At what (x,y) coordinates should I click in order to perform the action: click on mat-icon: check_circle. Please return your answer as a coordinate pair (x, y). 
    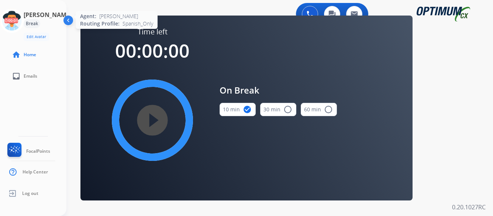
    Looking at the image, I should click on (247, 109).